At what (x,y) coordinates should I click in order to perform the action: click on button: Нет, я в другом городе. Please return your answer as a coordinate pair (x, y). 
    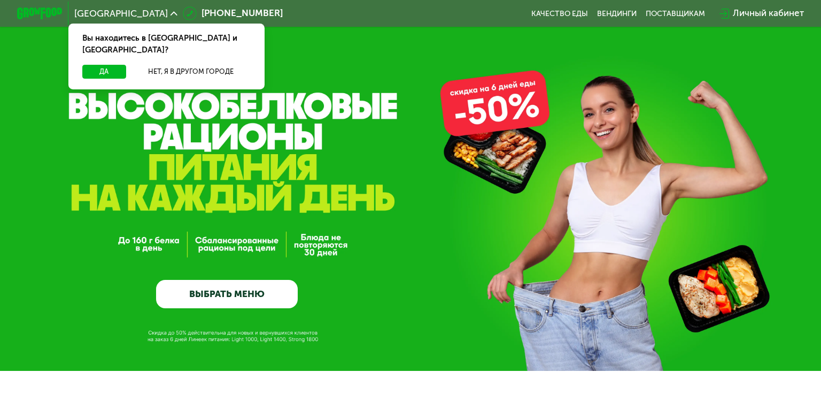
    Looking at the image, I should click on (190, 72).